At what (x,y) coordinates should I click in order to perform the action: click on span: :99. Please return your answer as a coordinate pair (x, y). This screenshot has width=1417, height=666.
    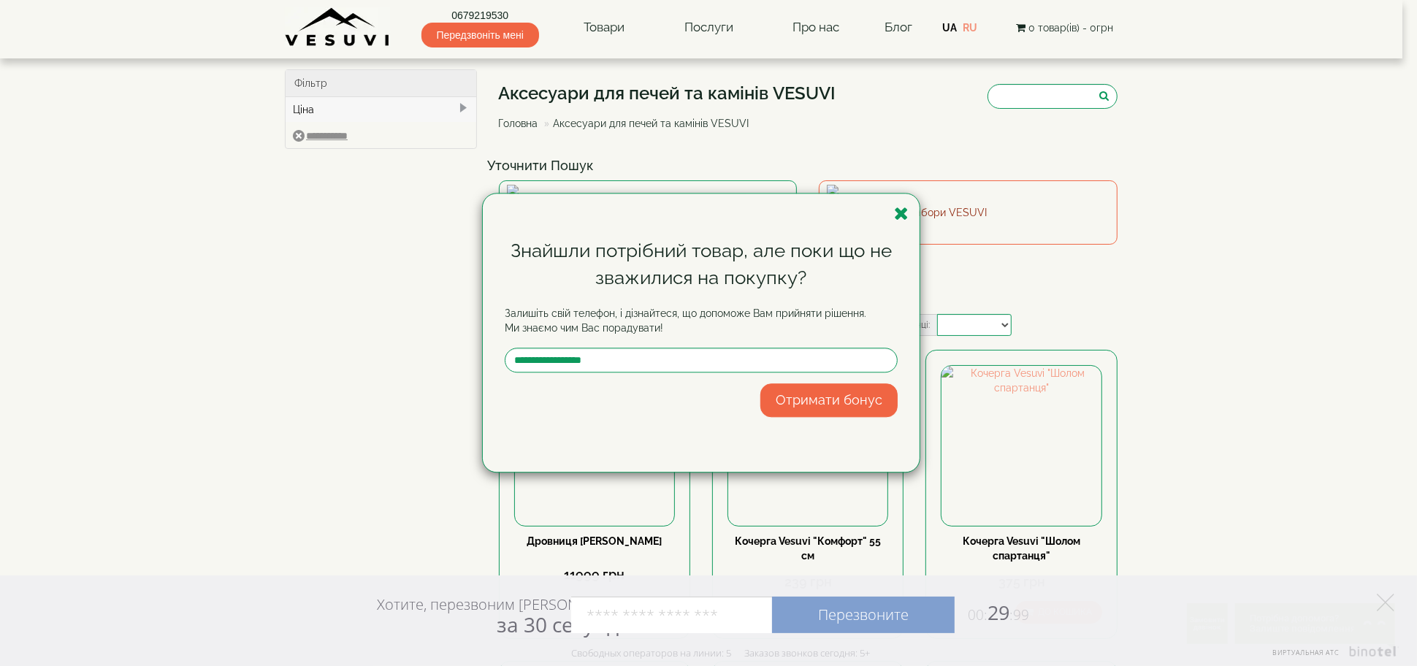
    Looking at the image, I should click on (1019, 615).